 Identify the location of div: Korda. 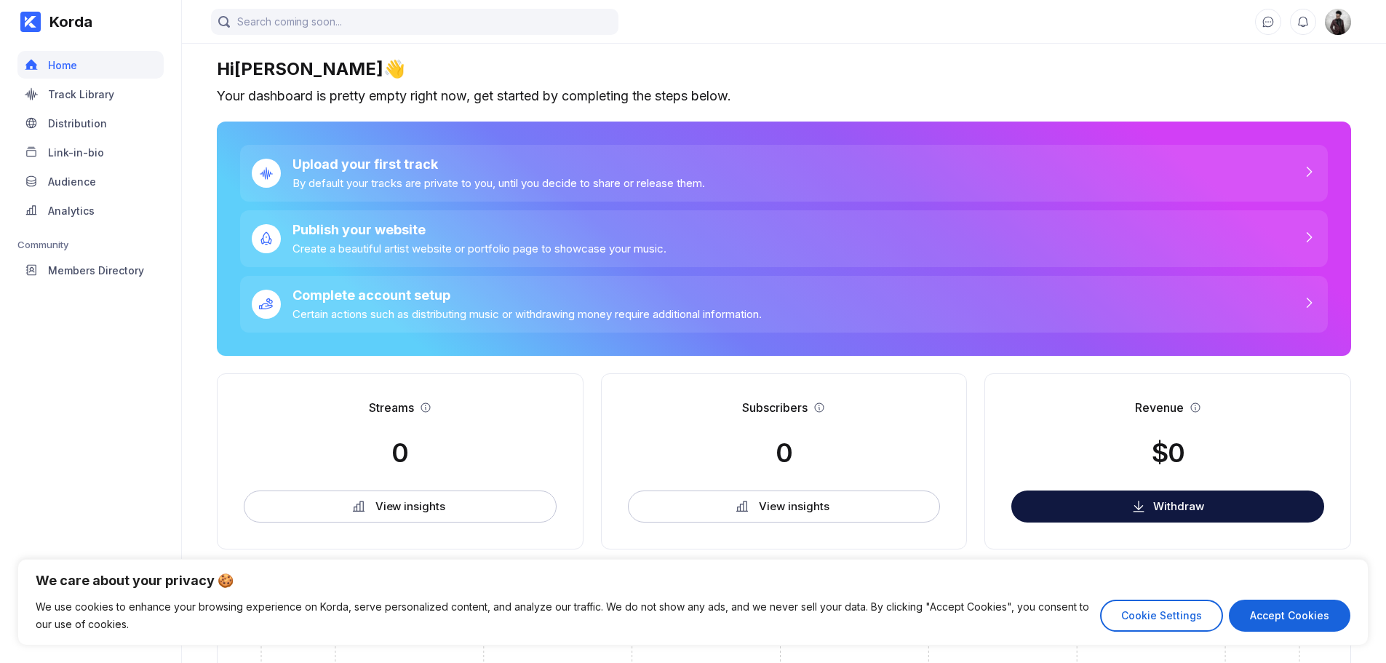
(66, 22).